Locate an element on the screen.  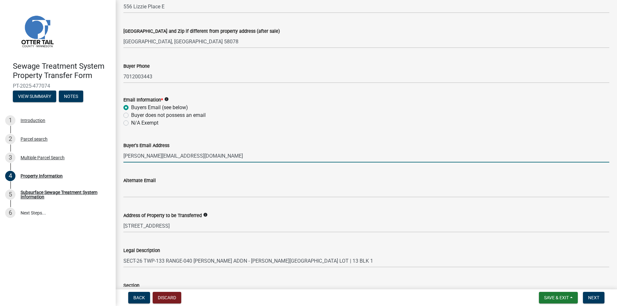
img: Otter Tail County, Minnesota is located at coordinates (37, 31).